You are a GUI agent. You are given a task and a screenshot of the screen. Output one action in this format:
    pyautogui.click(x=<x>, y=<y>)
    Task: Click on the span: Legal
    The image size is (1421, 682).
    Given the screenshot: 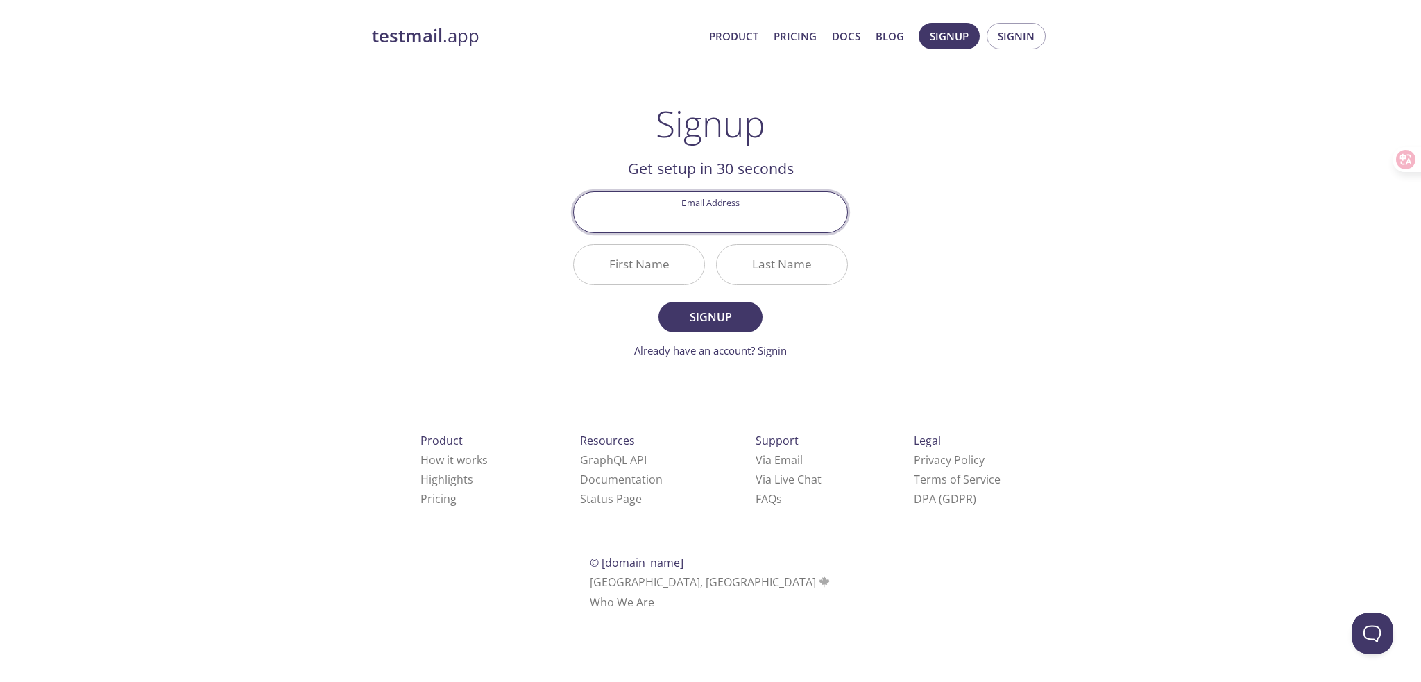 What is the action you would take?
    pyautogui.click(x=927, y=441)
    